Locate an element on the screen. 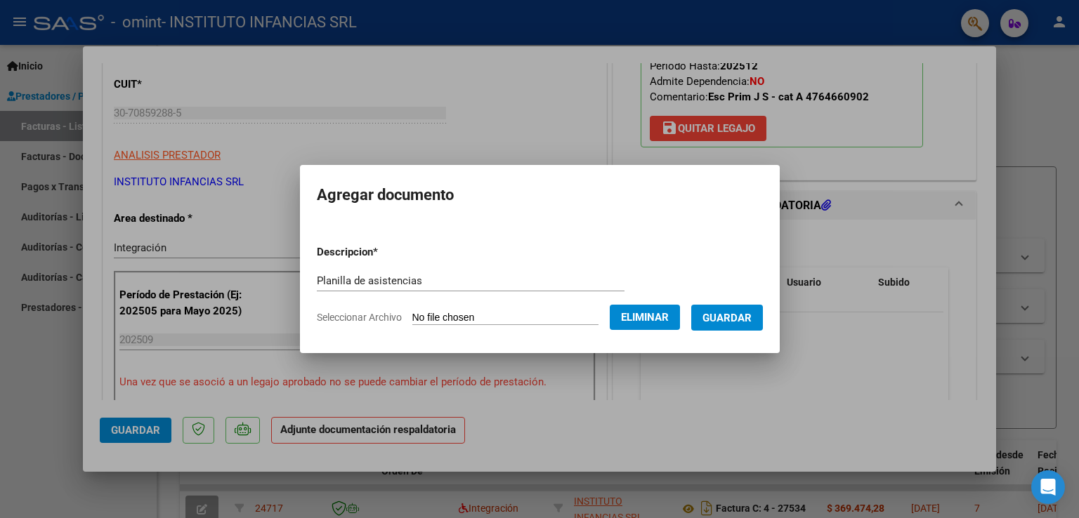  div: Open Intercom Messenger is located at coordinates (1048, 488).